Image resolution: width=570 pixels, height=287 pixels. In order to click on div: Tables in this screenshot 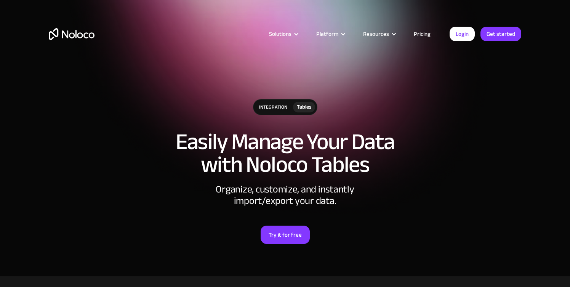, I will do `click(304, 107)`.